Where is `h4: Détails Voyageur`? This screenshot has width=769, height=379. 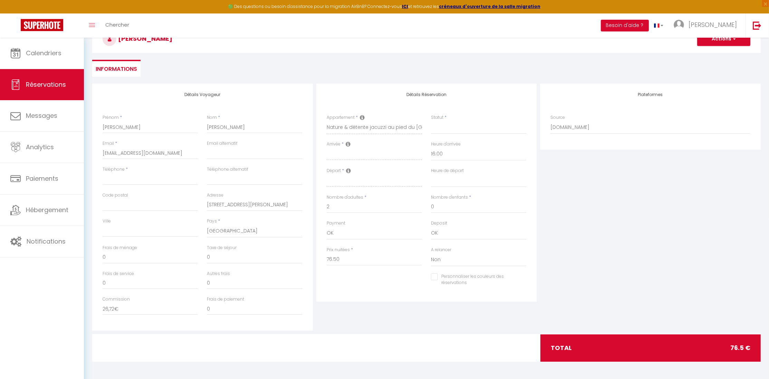 h4: Détails Voyageur is located at coordinates (202, 95).